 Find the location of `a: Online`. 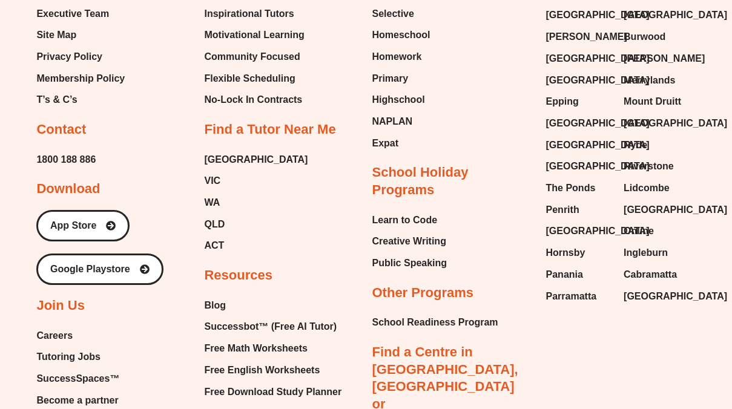

a: Online is located at coordinates (657, 231).